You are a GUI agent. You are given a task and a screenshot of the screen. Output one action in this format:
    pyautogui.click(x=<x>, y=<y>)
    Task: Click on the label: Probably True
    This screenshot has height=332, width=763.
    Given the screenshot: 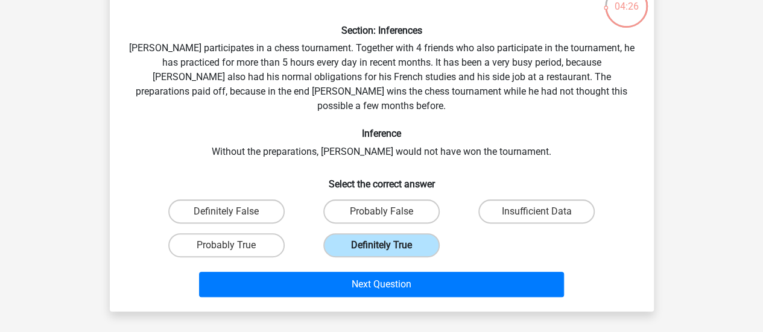 What is the action you would take?
    pyautogui.click(x=226, y=245)
    